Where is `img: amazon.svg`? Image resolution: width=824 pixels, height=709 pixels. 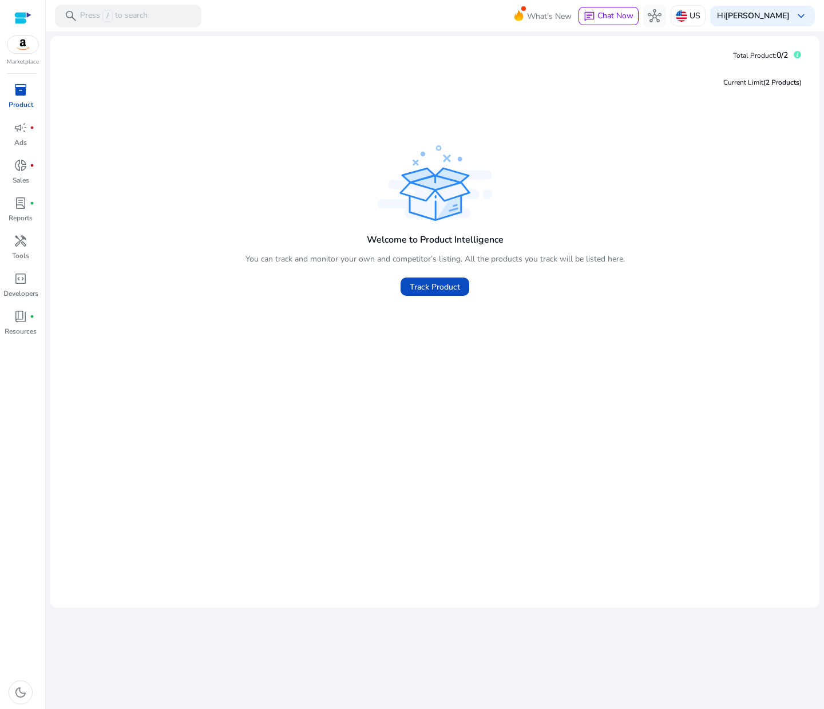 img: amazon.svg is located at coordinates (23, 45).